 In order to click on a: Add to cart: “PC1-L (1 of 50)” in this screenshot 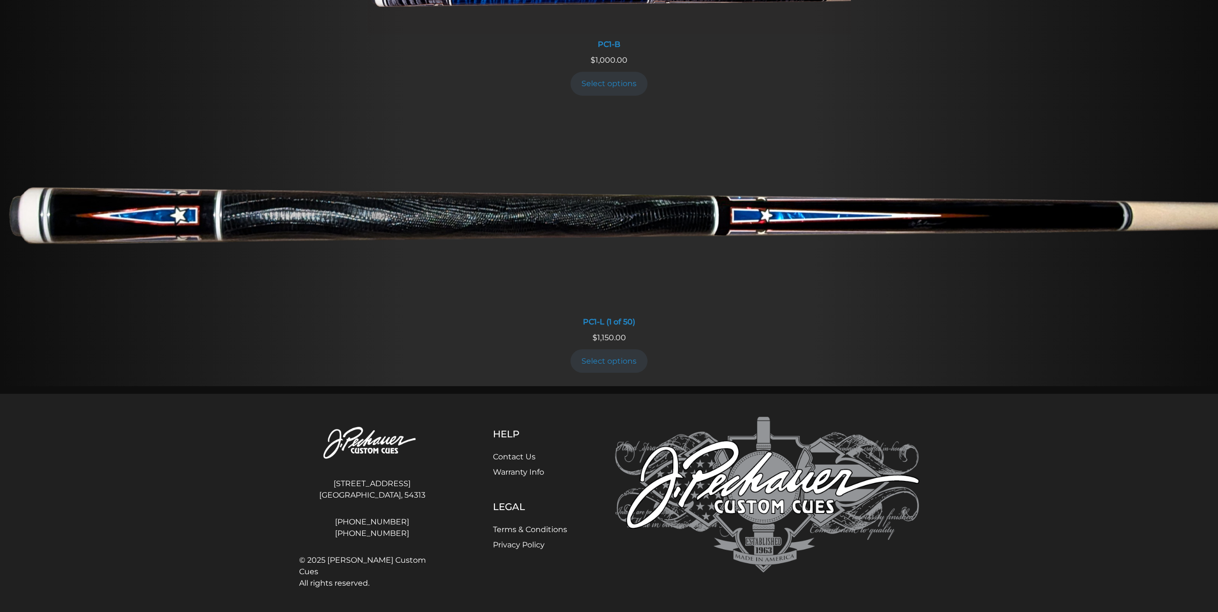, I will do `click(609, 361)`.